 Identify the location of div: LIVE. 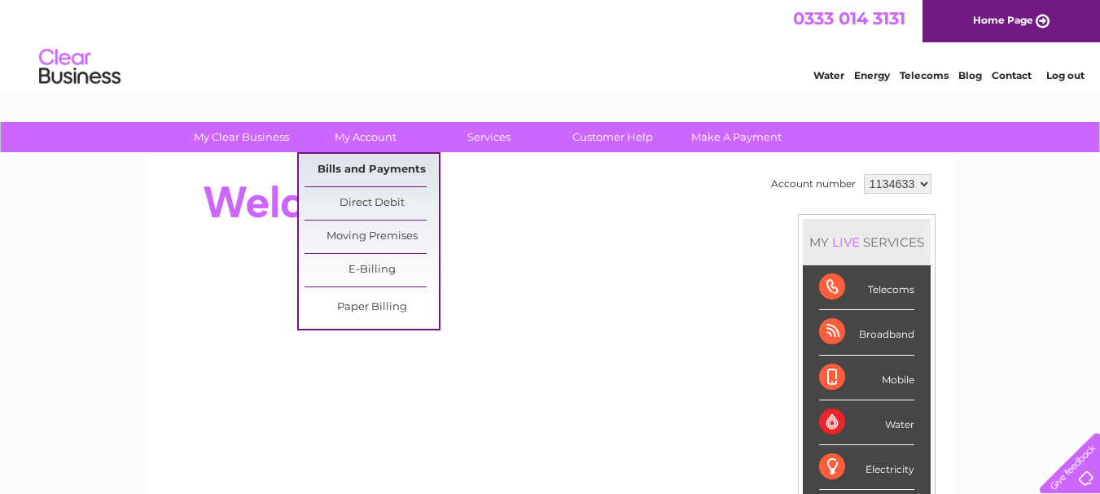
(846, 242).